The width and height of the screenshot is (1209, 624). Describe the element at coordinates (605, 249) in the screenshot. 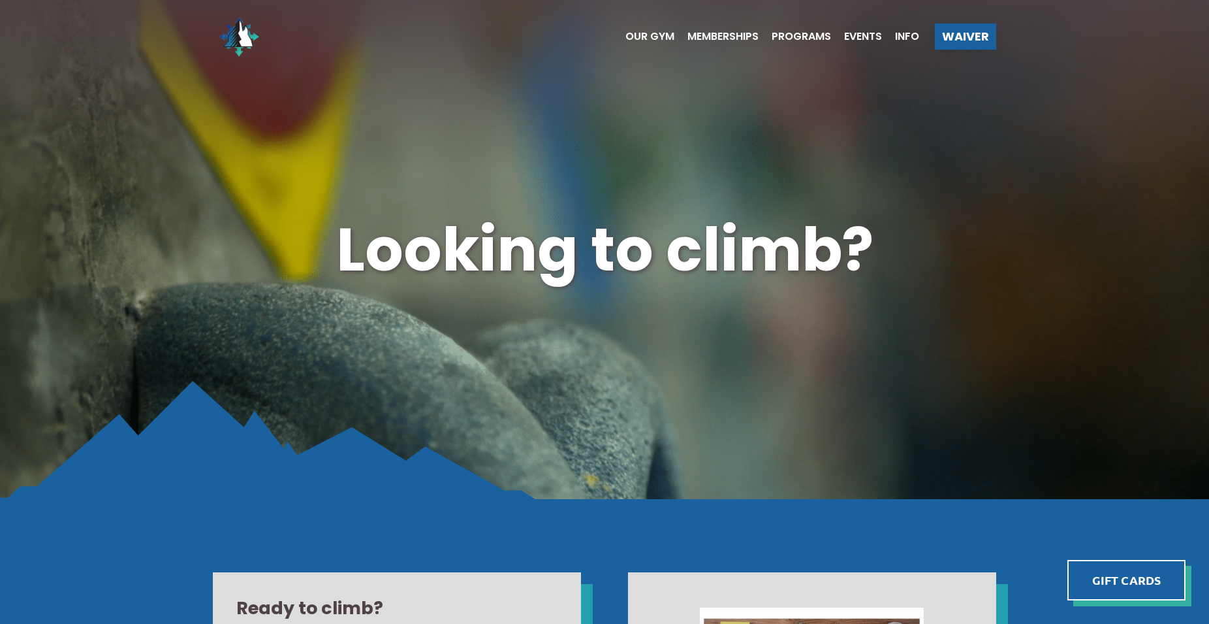

I see `h1: Looking to climb?` at that location.